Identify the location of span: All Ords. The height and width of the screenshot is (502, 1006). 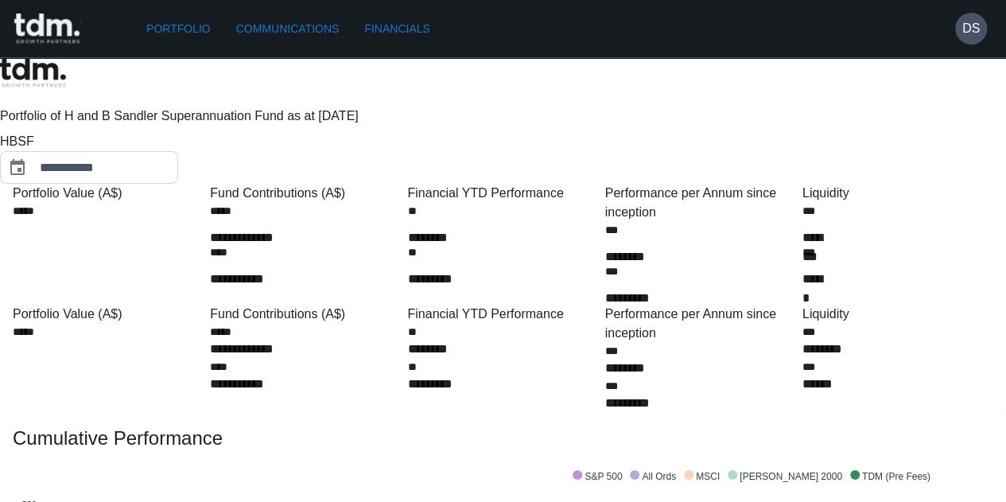
(653, 476).